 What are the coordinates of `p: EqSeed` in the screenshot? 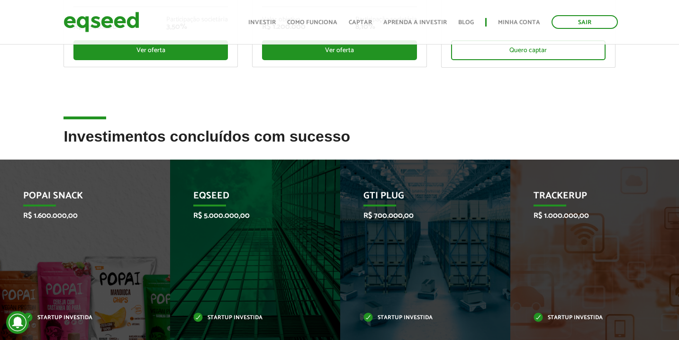 It's located at (248, 199).